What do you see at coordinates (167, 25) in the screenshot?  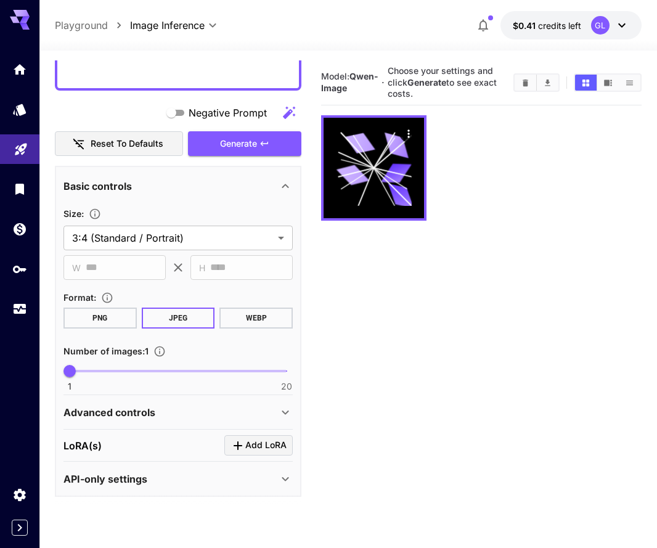 I see `span: Image Inference` at bounding box center [167, 25].